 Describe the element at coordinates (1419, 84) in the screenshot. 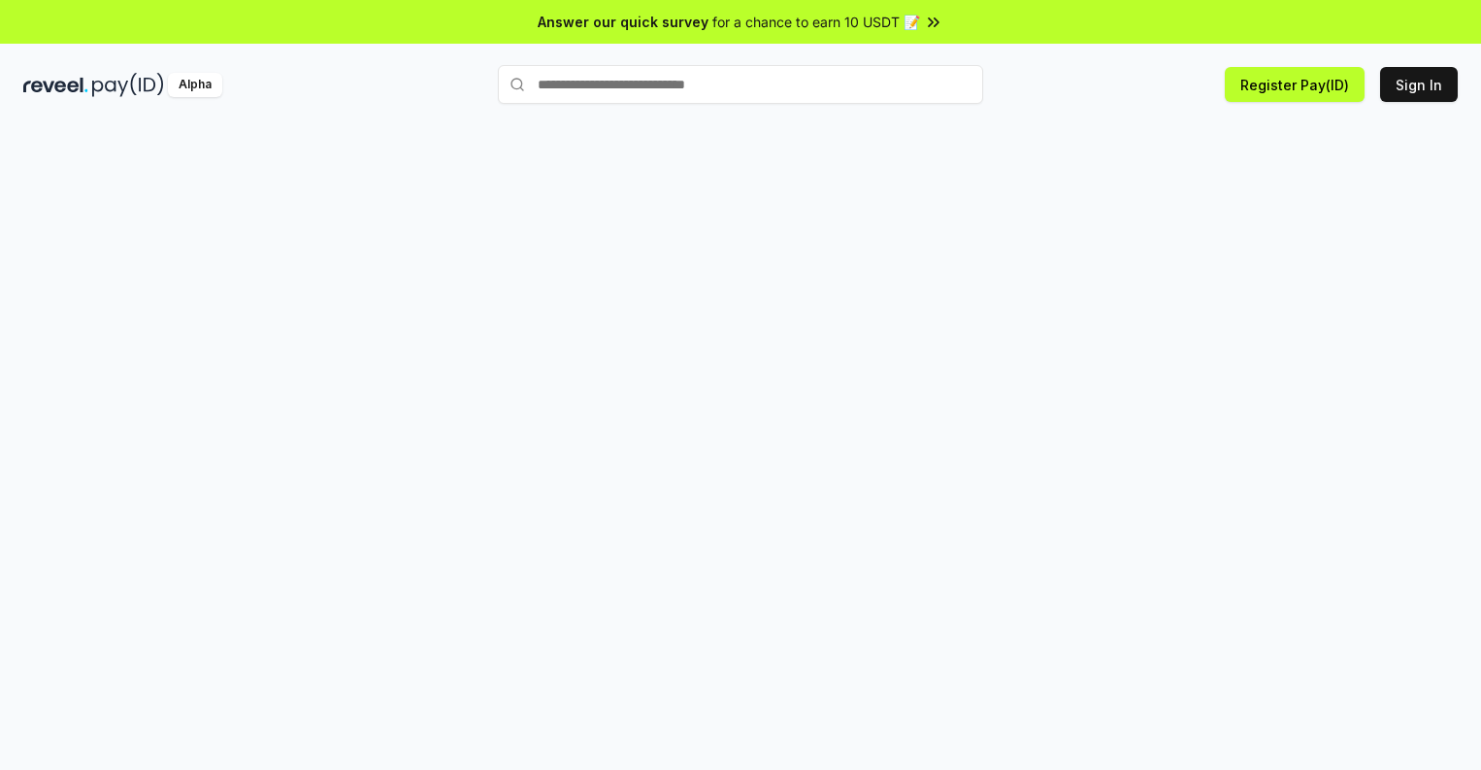

I see `button: Sign In` at that location.